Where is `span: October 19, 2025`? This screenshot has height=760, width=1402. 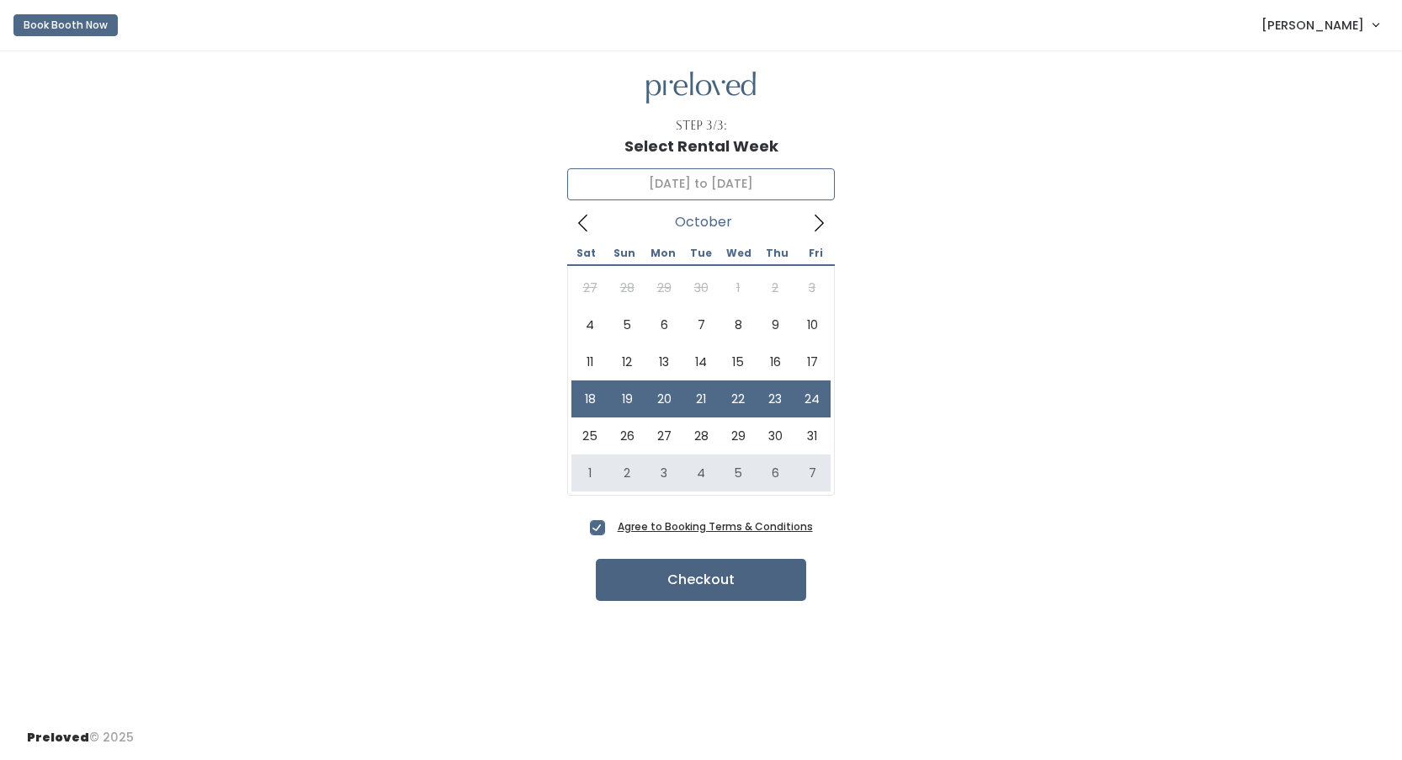
span: October 19, 2025 is located at coordinates (627, 399).